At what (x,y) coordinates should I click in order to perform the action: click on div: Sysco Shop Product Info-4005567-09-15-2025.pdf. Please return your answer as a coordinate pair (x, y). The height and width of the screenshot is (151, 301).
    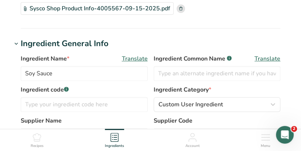
    Looking at the image, I should click on (97, 9).